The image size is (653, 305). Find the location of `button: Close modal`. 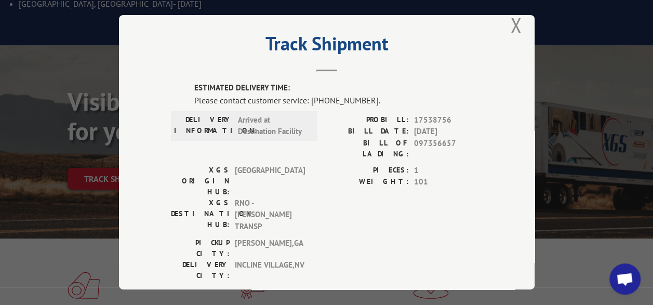

button: Close modal is located at coordinates (516, 25).